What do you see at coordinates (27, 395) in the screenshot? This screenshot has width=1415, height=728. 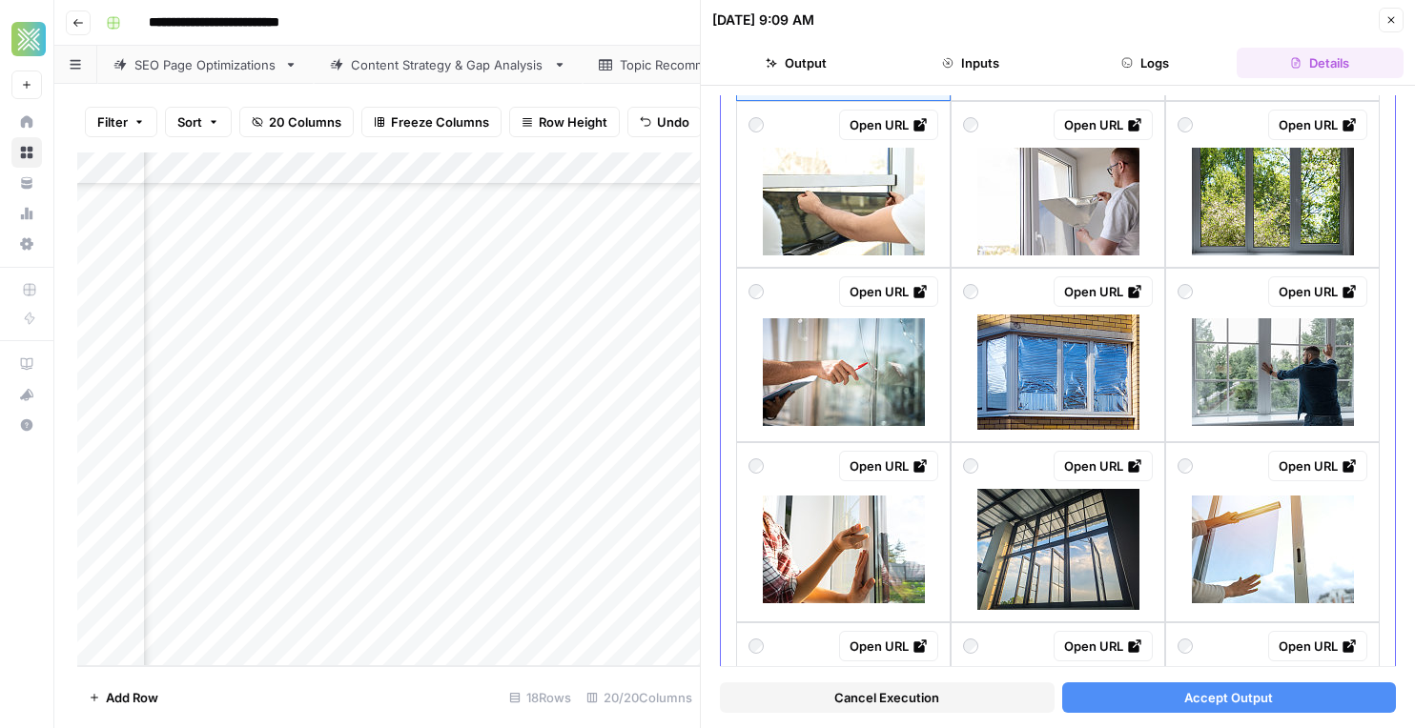 I see `button: What's new?` at bounding box center [27, 395].